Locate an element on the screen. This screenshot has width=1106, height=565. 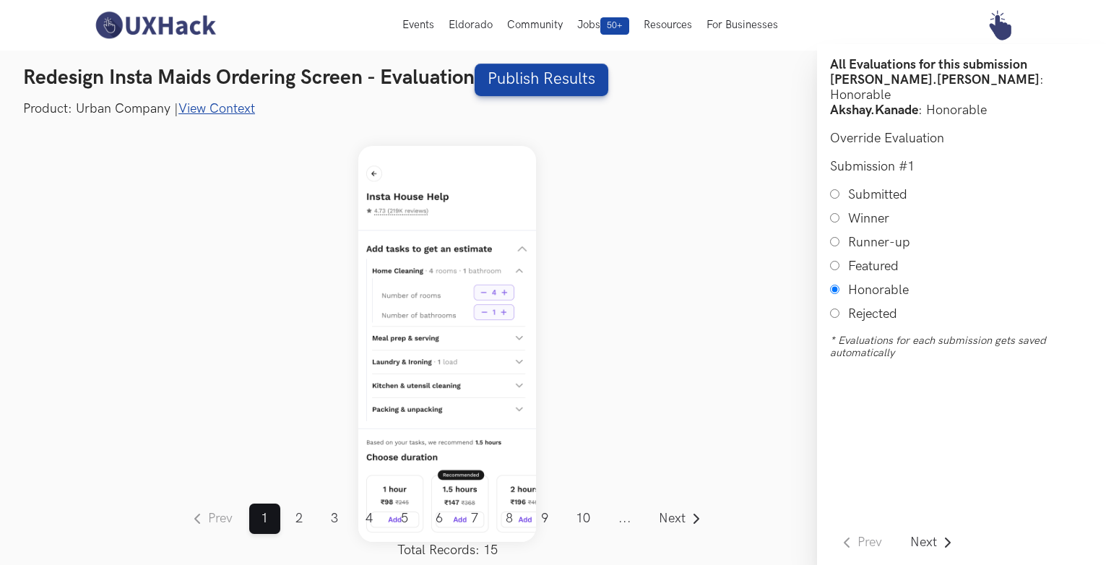
label: * Evaluations for each submission gets saved automatically is located at coordinates (962, 347).